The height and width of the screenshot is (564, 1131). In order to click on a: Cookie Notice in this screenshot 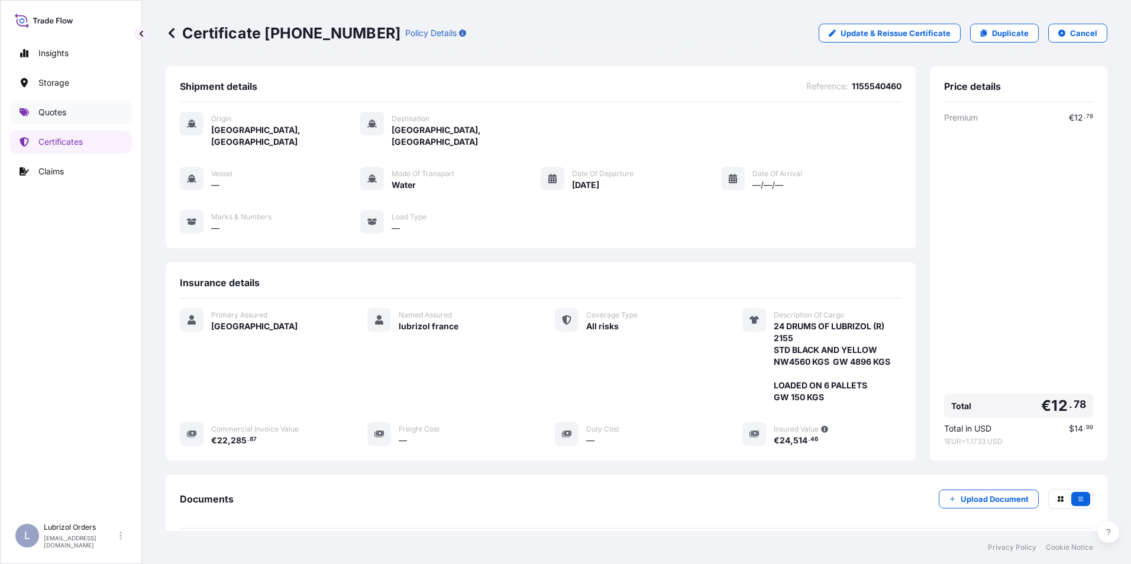, I will do `click(1070, 548)`.